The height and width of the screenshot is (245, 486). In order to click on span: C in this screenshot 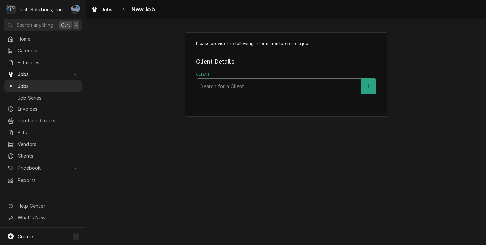, I will do `click(76, 237)`.